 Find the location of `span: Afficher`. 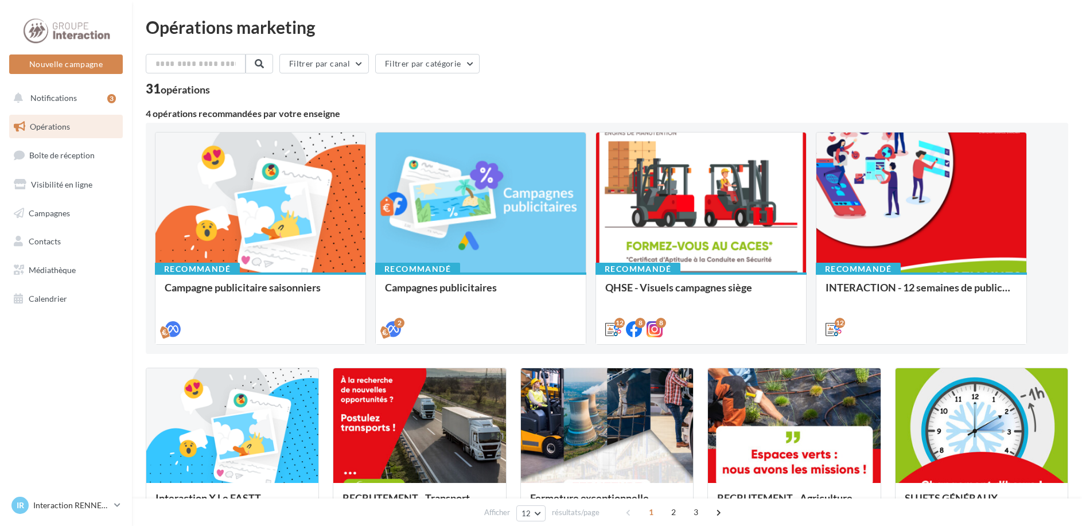

span: Afficher is located at coordinates (497, 512).